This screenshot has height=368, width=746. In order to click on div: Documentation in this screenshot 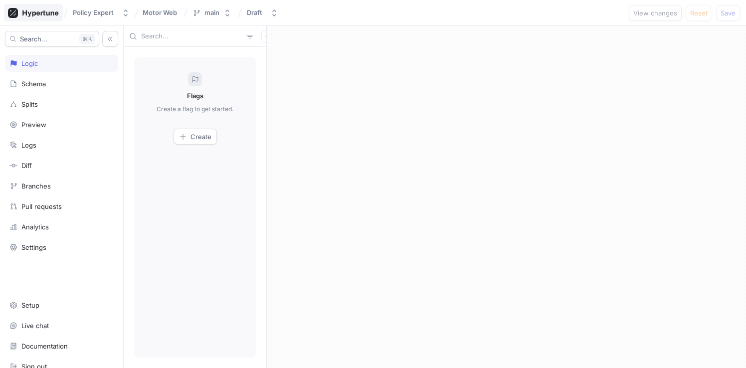, I will do `click(44, 346)`.